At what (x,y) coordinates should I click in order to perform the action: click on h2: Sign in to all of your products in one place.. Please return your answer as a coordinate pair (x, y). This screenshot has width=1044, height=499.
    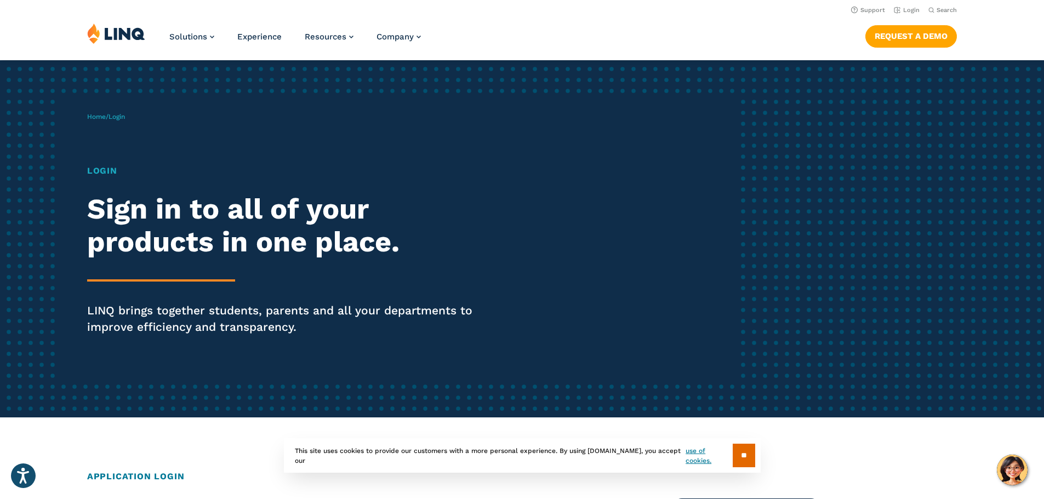
    Looking at the image, I should click on (288, 226).